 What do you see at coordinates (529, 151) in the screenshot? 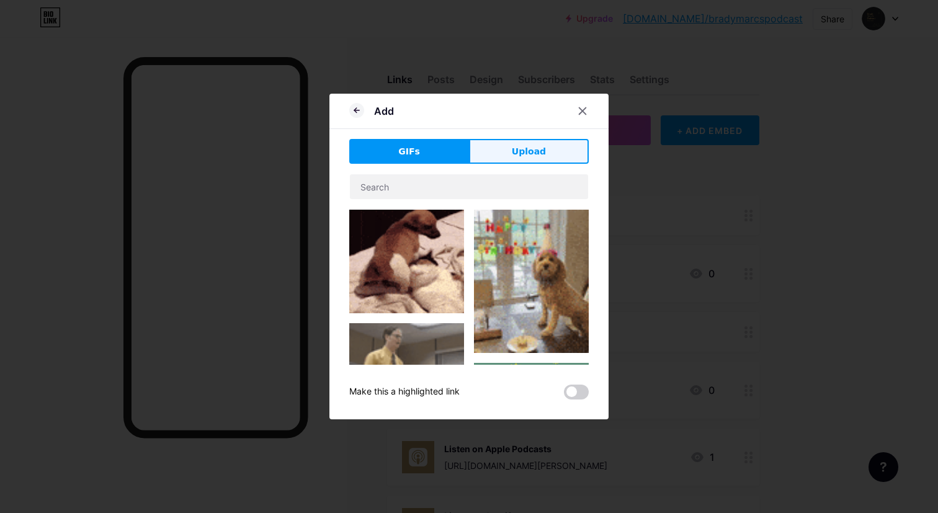
I see `button: Upload` at bounding box center [529, 151].